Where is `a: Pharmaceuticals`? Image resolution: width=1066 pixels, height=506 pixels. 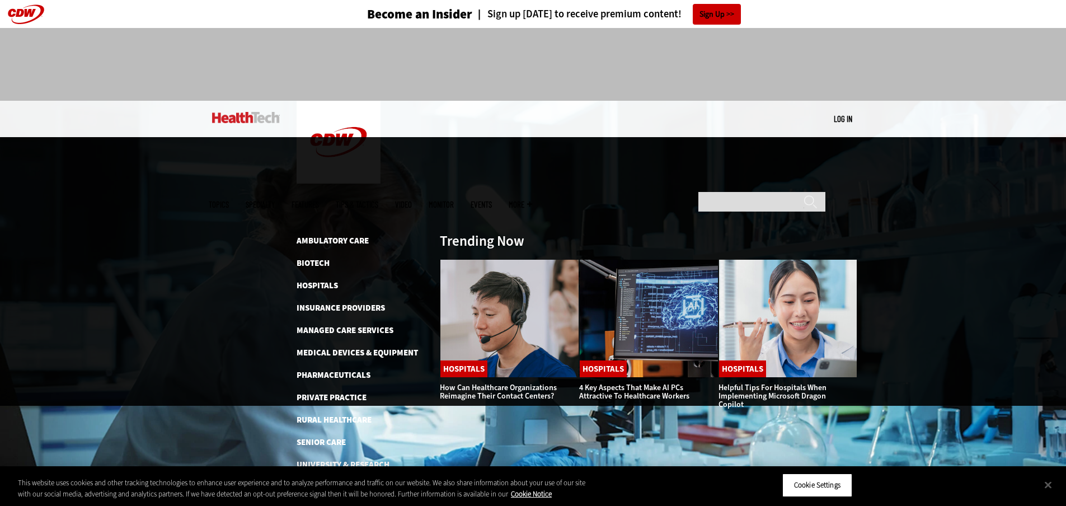 a: Pharmaceuticals is located at coordinates (333, 375).